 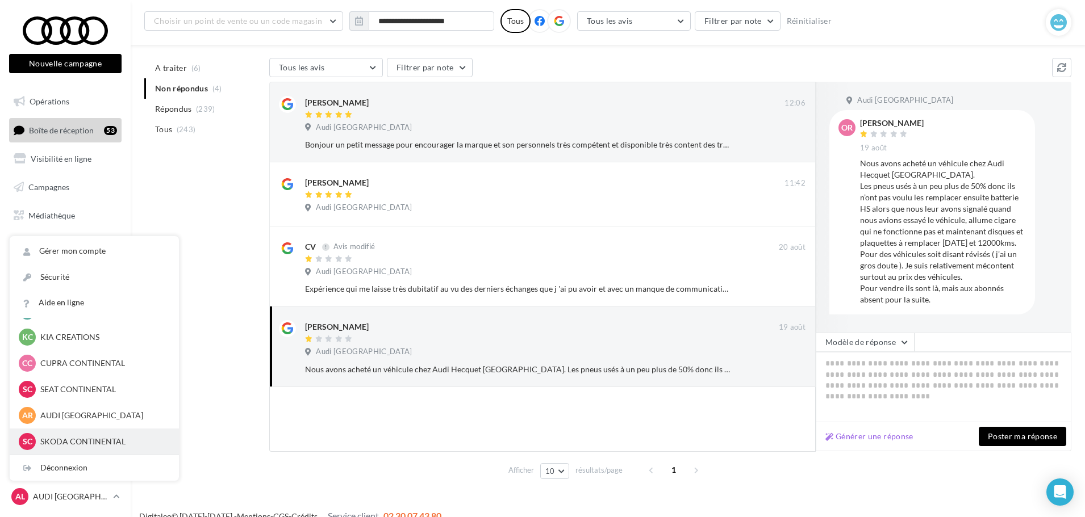 I want to click on div: Tous, so click(x=515, y=21).